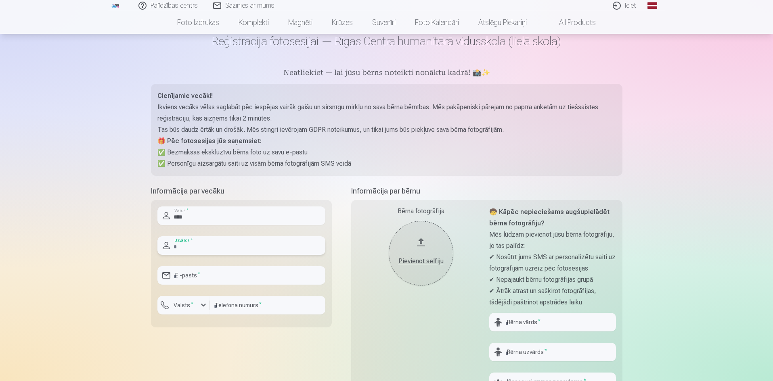 This screenshot has width=773, height=381. Describe the element at coordinates (421, 212) in the screenshot. I see `div: Bērna fotogrāfija` at that location.